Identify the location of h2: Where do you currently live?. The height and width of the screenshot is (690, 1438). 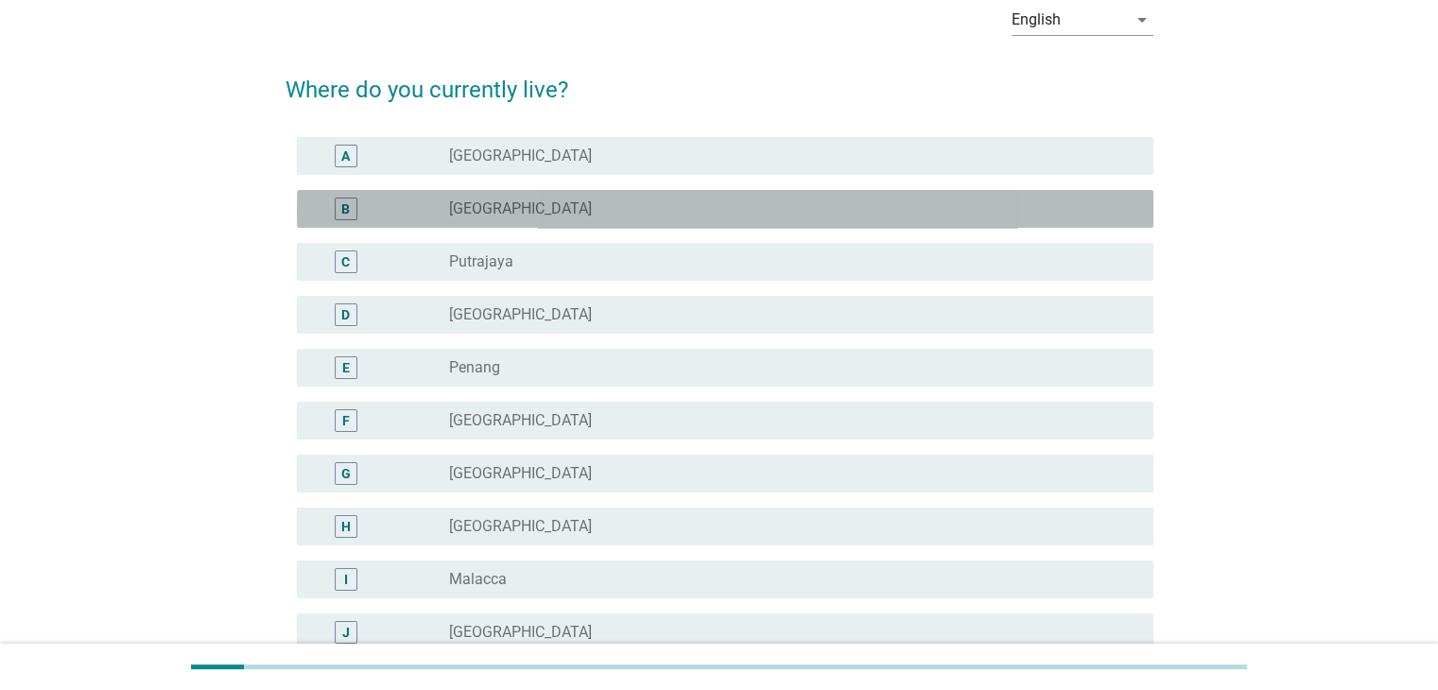
(719, 80).